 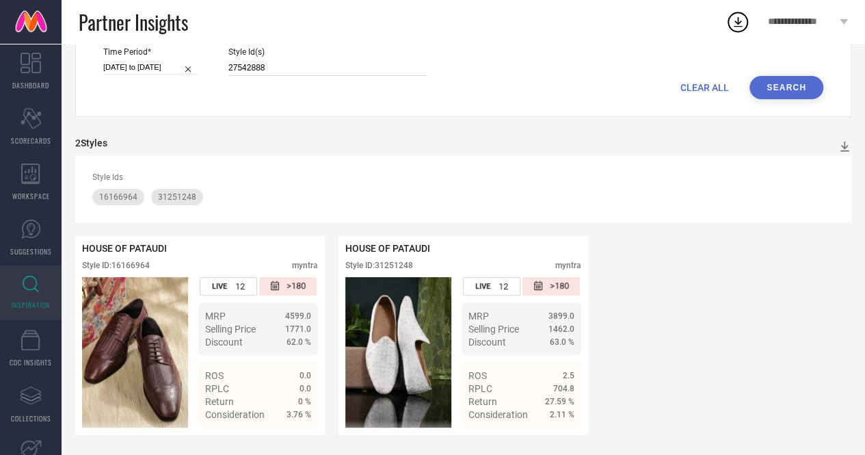 I want to click on input: Select time period, so click(x=150, y=67).